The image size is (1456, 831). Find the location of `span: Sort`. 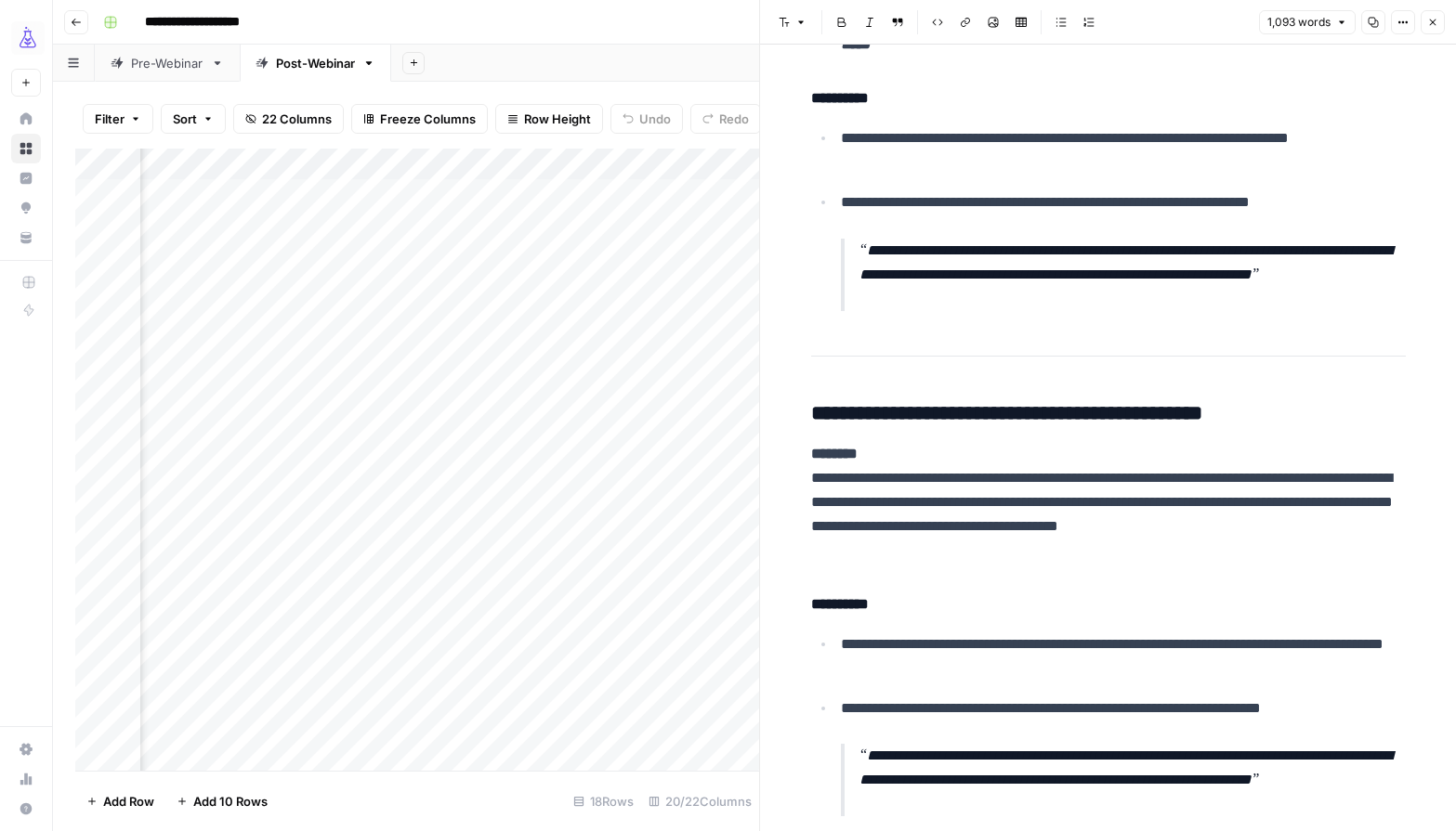

span: Sort is located at coordinates (185, 118).